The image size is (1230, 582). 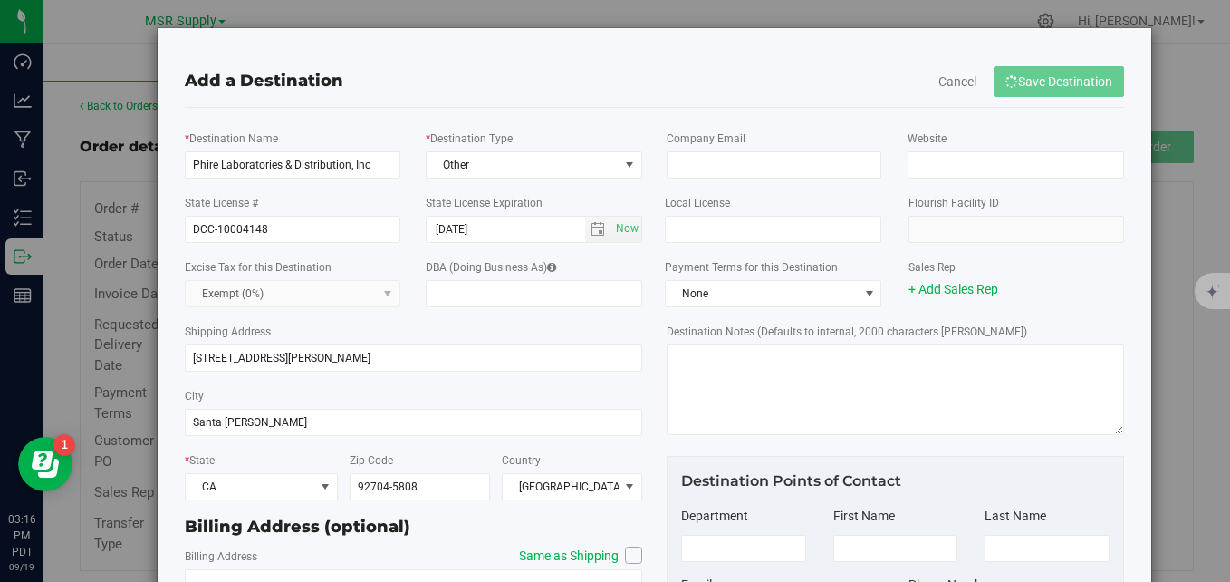 What do you see at coordinates (194, 396) in the screenshot?
I see `label: City` at bounding box center [194, 396].